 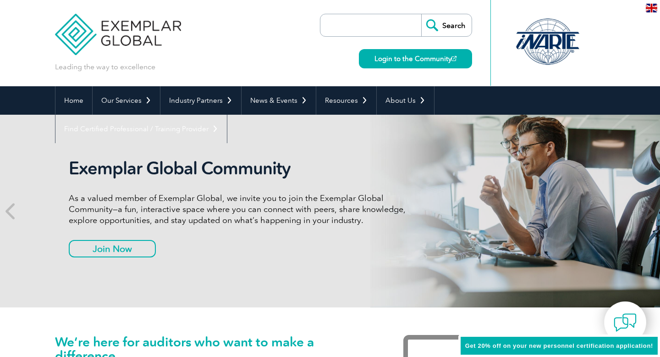 What do you see at coordinates (74, 100) in the screenshot?
I see `a: Home` at bounding box center [74, 100].